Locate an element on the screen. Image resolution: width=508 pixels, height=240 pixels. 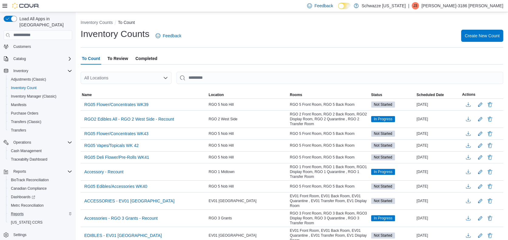
span: Create New Count is located at coordinates (482, 36).